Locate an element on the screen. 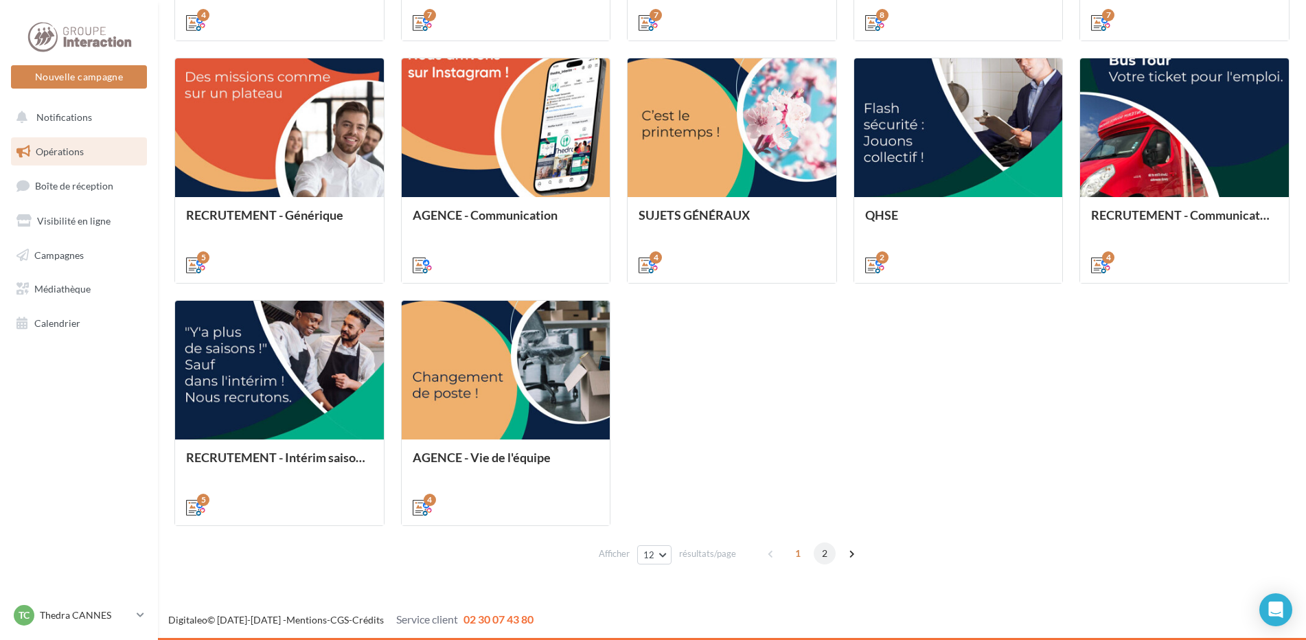 The image size is (1306, 640). p: Thedra CANNES is located at coordinates (85, 615).